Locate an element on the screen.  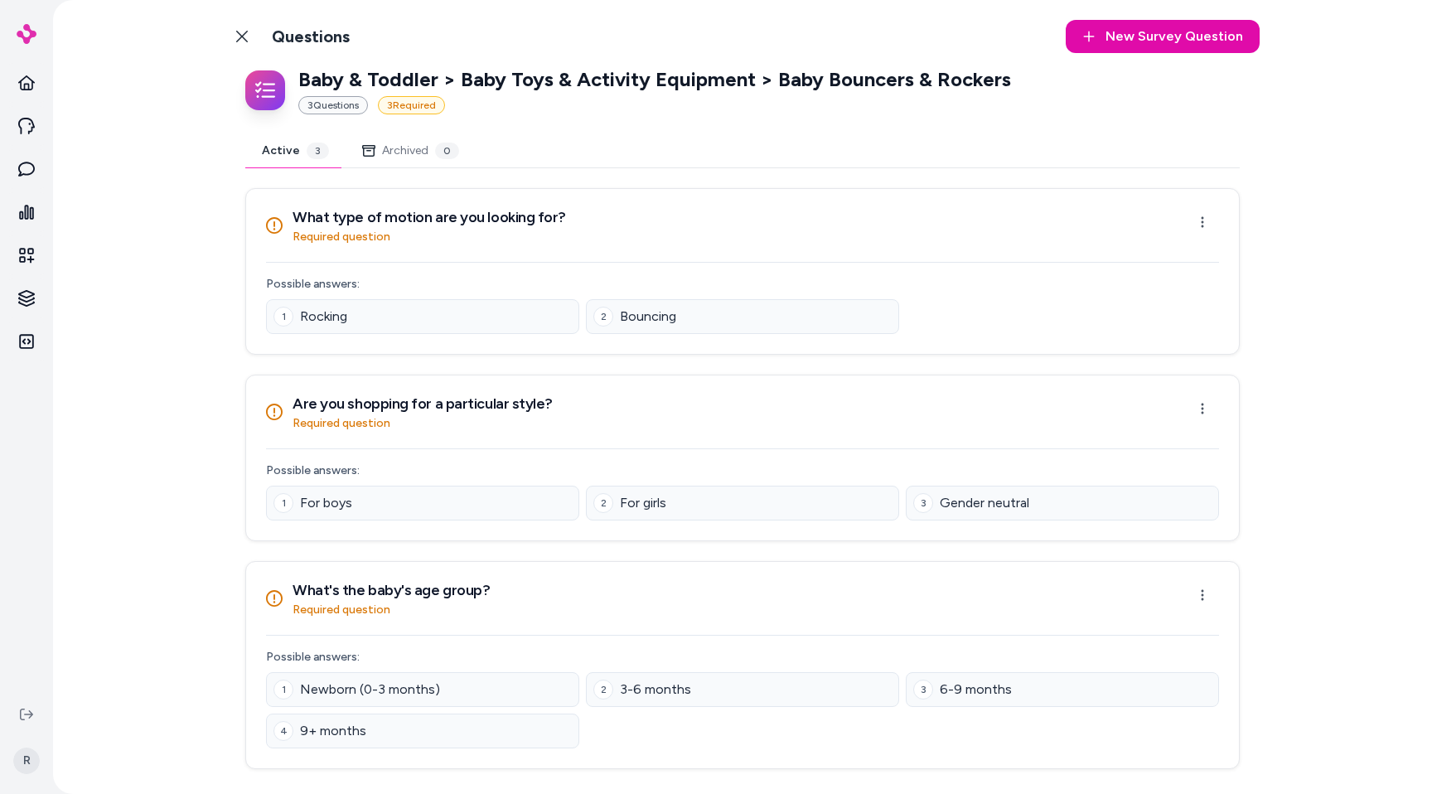
span: R is located at coordinates (27, 761).